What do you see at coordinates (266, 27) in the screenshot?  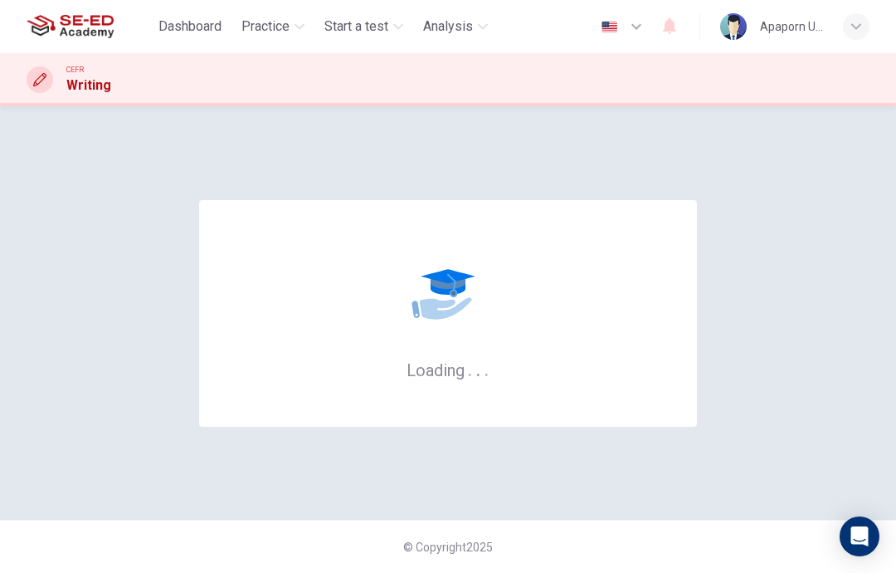 I see `span: Practice` at bounding box center [266, 27].